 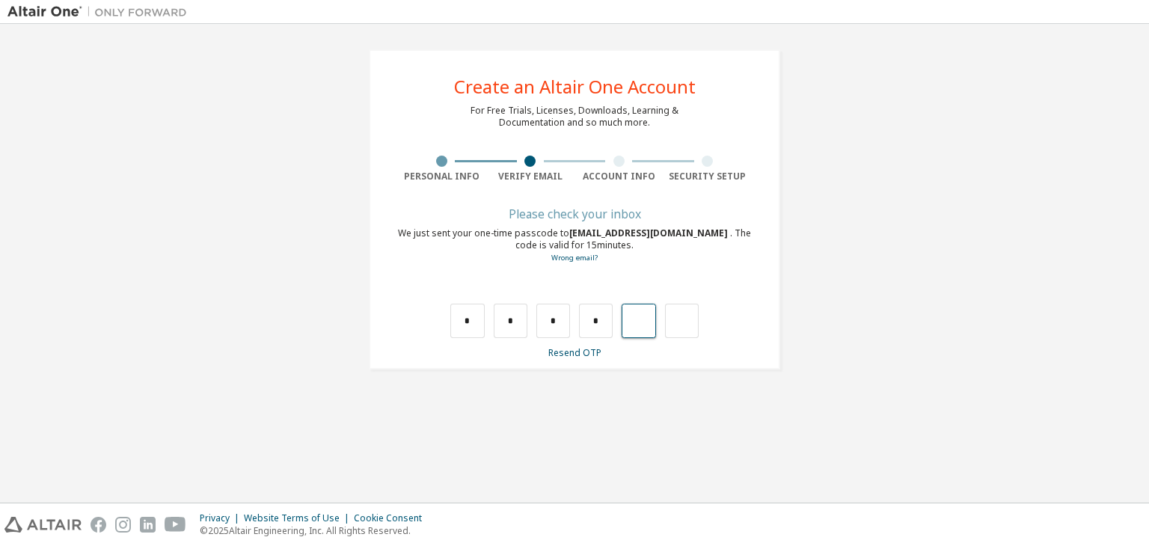 What do you see at coordinates (574, 245) in the screenshot?
I see `div: We just sent your one-time passcode to . The code is valid for 15 minutes.` at bounding box center [574, 245].